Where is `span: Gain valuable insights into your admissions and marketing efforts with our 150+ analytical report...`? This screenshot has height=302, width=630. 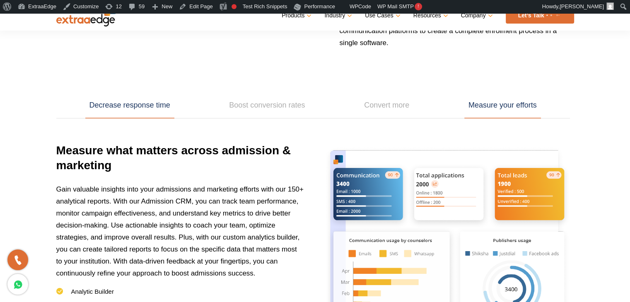 span: Gain valuable insights into your admissions and marketing efforts with our 150+ analytical report... is located at coordinates (180, 231).